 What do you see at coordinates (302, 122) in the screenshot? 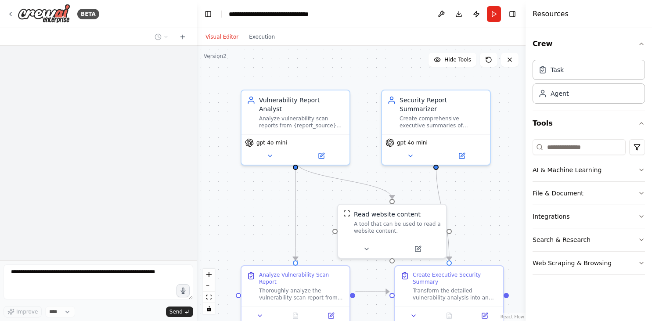
I see `div: Analyze vulnerability scan reports from {report_source} and extract key security findings, risk l...` at bounding box center [302, 122].